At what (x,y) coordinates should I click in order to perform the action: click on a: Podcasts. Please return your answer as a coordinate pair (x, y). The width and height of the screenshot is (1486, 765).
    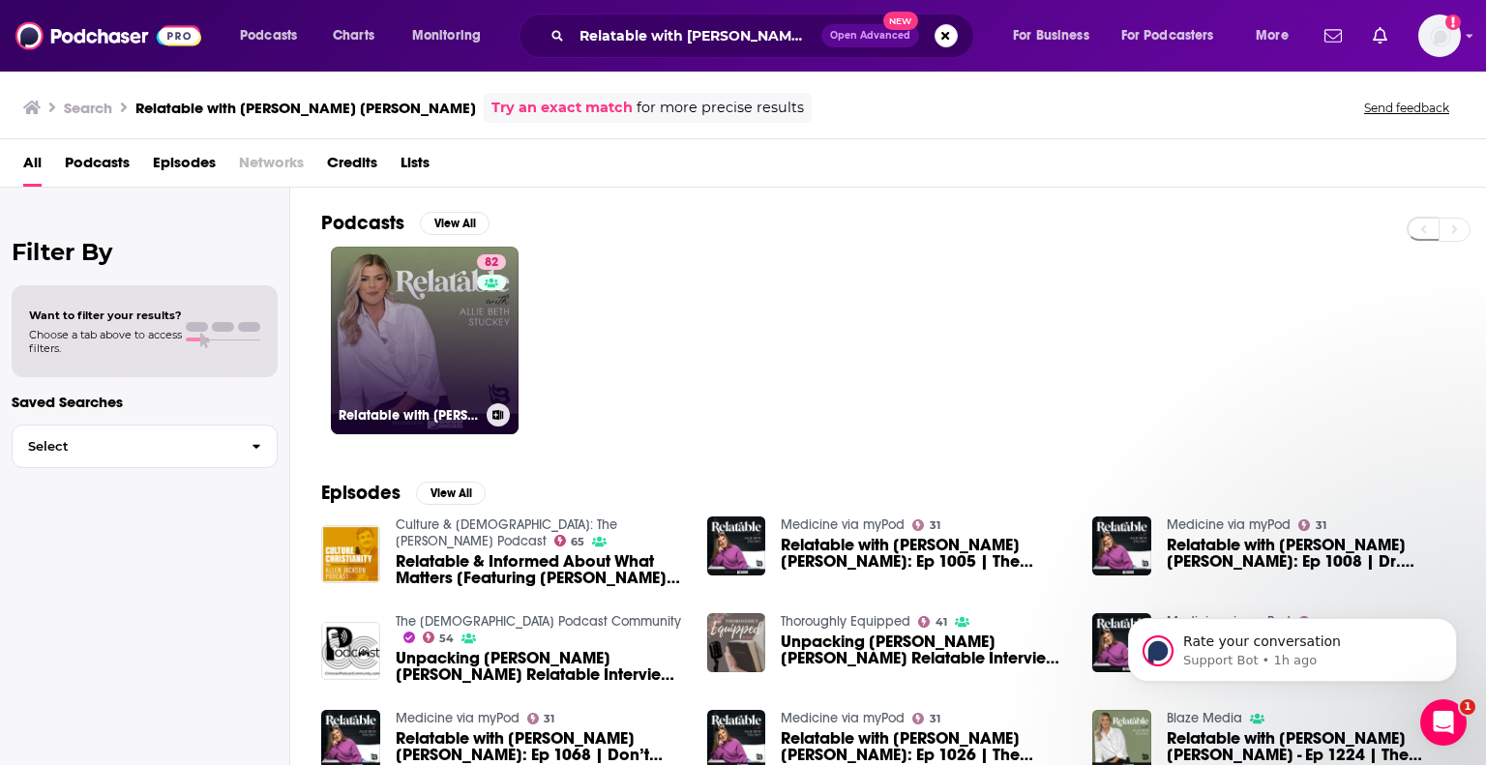
    Looking at the image, I should click on (97, 166).